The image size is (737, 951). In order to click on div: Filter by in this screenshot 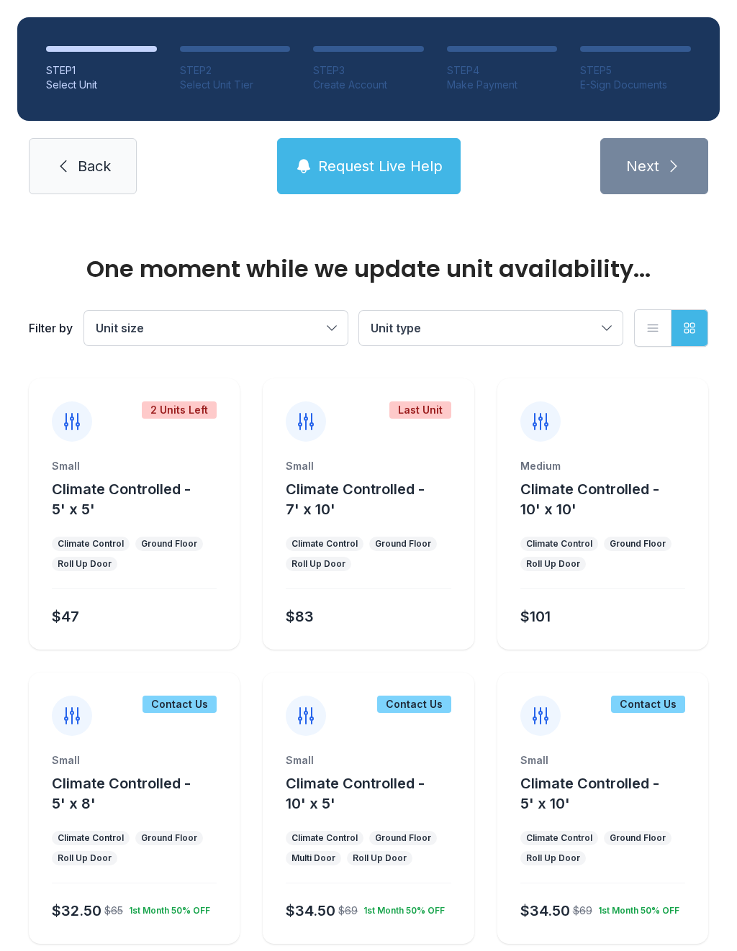, I will do `click(50, 328)`.